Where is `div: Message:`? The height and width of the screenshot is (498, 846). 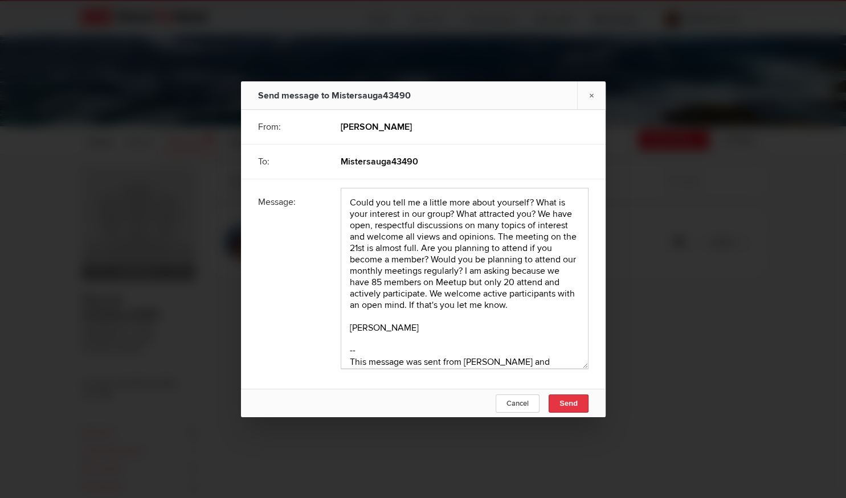
div: Message: is located at coordinates (291, 202).